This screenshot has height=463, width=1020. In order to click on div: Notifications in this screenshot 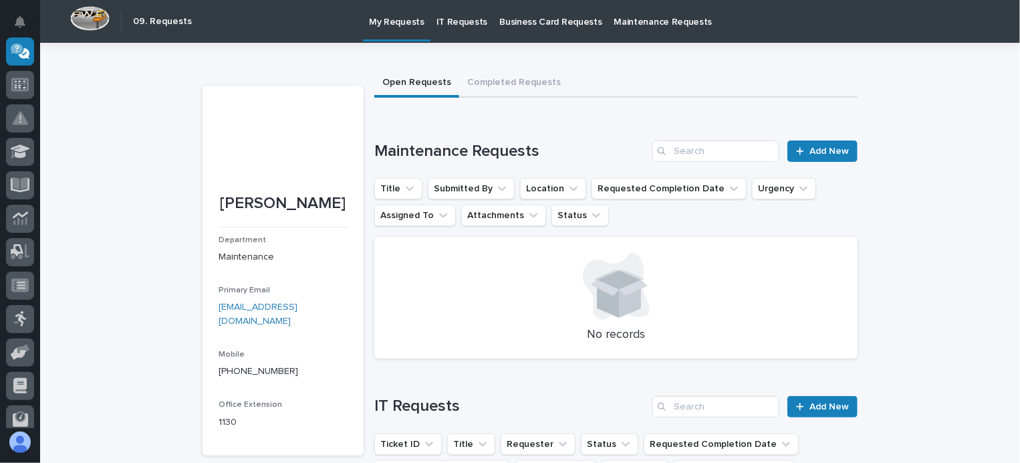, I will do `click(25, 27)`.